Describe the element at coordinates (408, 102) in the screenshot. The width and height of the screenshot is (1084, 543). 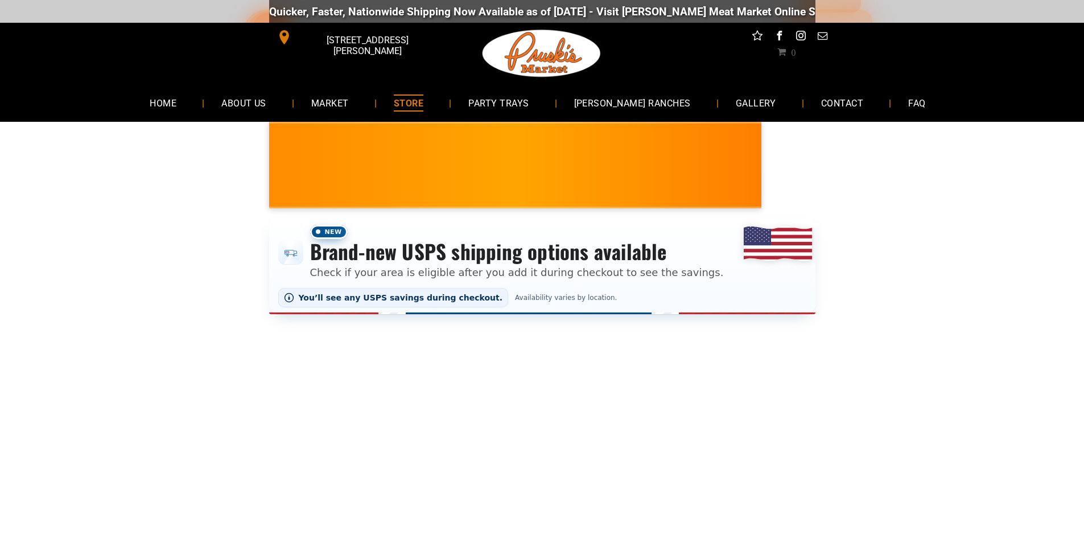
I see `a: STORE` at that location.